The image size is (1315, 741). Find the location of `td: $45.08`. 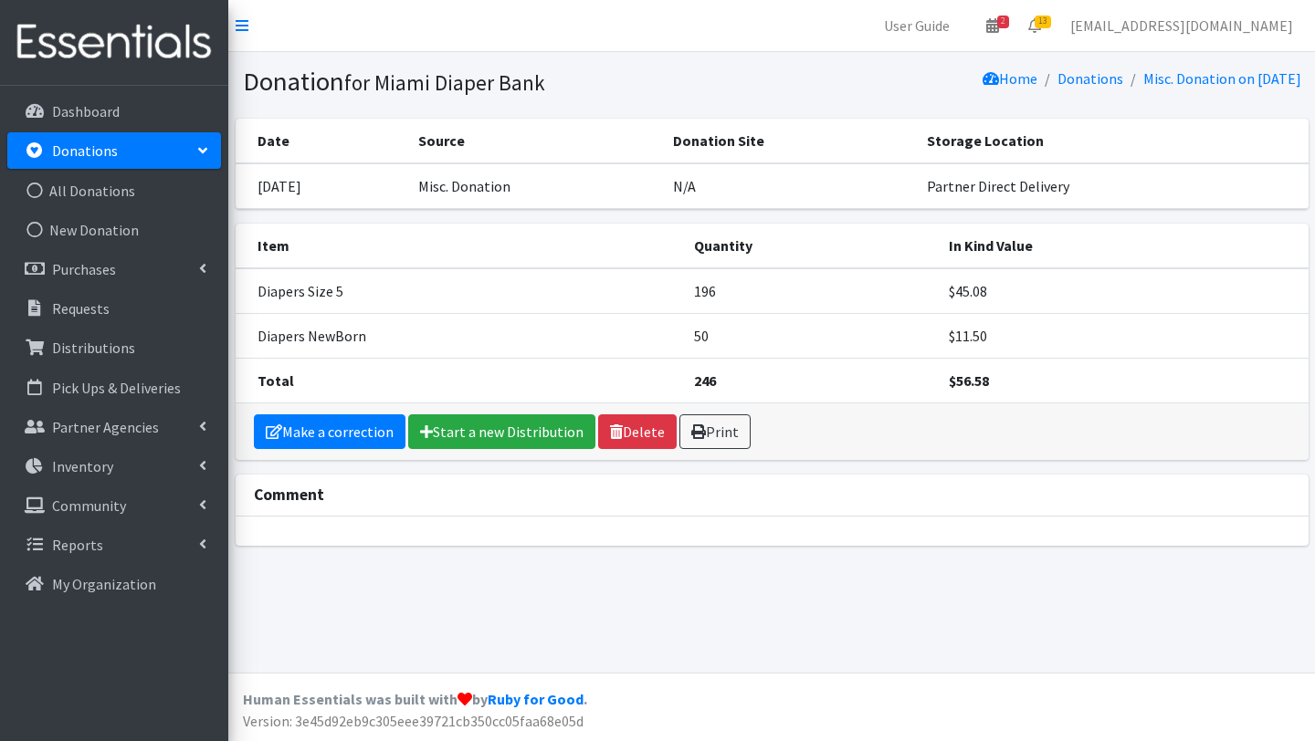

td: $45.08 is located at coordinates (1122, 291).